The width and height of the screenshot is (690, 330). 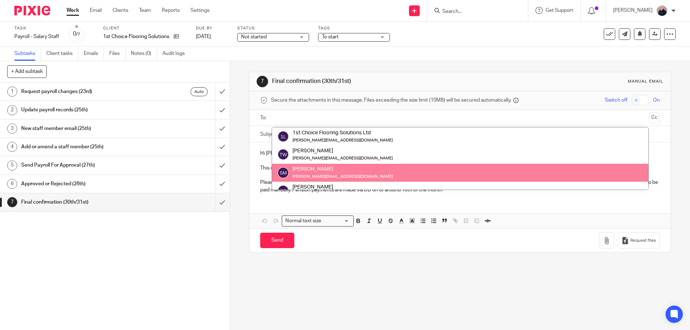 What do you see at coordinates (83, 165) in the screenshot?
I see `h1: Send Payroll For Approval (27th)` at bounding box center [83, 165].